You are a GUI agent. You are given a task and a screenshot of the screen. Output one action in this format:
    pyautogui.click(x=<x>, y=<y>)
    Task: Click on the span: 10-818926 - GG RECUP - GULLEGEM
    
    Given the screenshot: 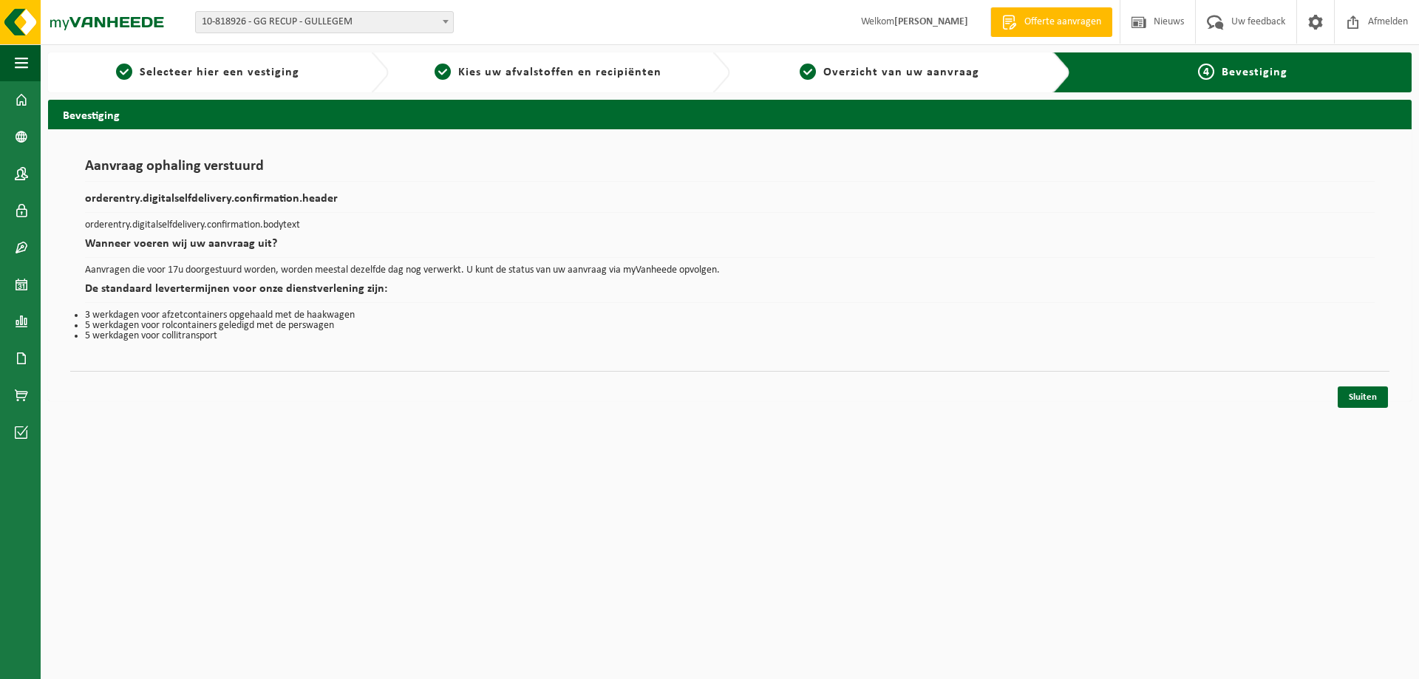 What is the action you would take?
    pyautogui.click(x=324, y=22)
    